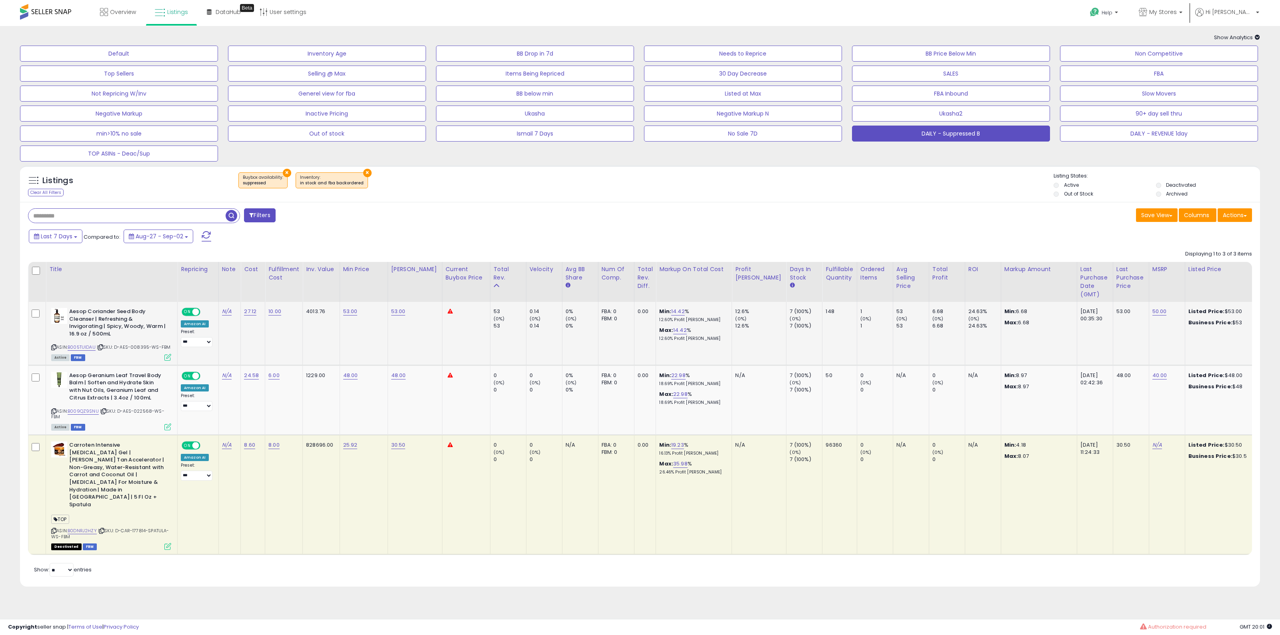 Image resolution: width=1280 pixels, height=635 pixels. I want to click on button: DAILY - Suppressed B, so click(950, 134).